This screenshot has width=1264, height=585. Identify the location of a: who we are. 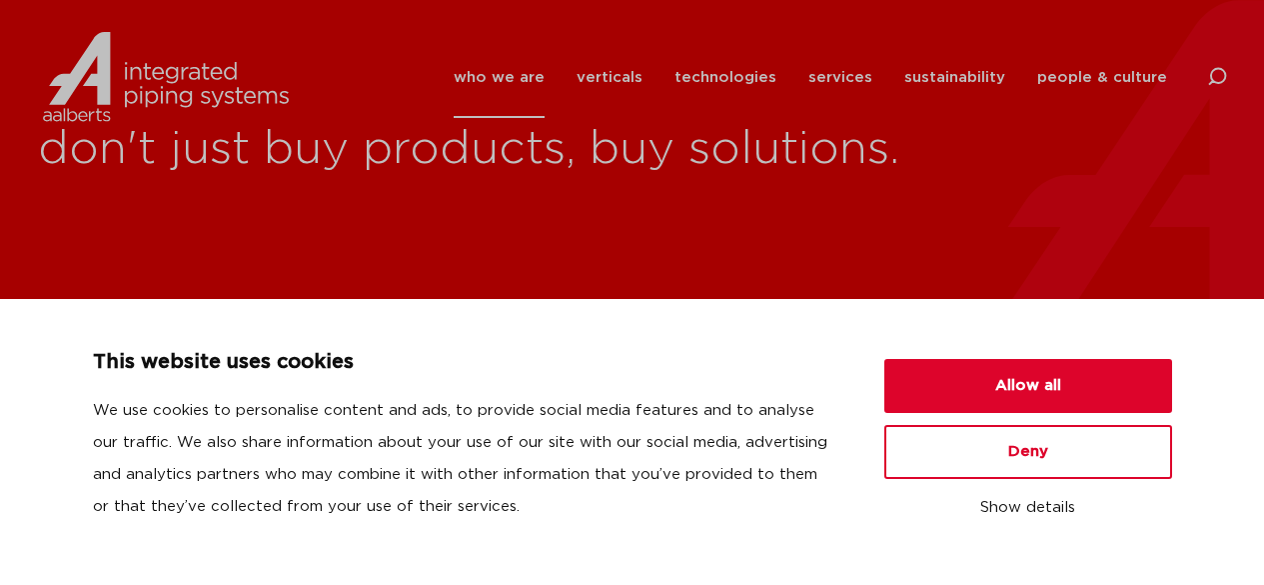
(499, 77).